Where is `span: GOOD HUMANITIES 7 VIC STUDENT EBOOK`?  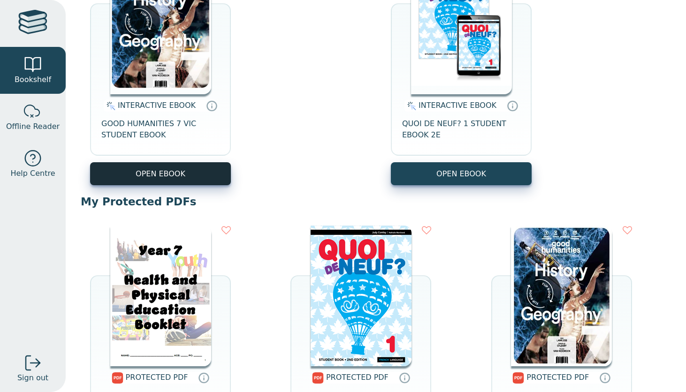
span: GOOD HUMANITIES 7 VIC STUDENT EBOOK is located at coordinates (161, 130).